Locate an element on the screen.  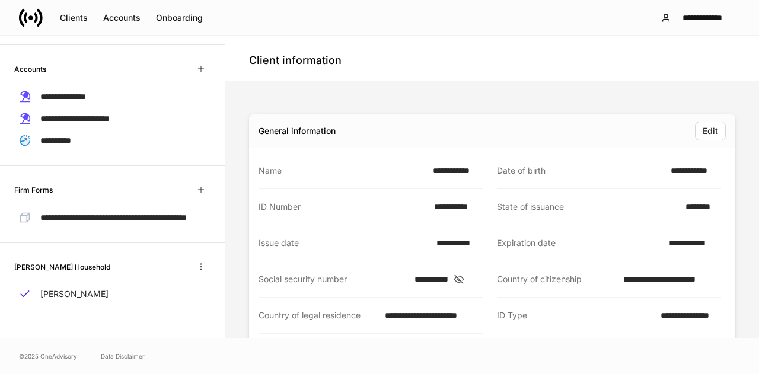
div: Clients is located at coordinates (74, 18).